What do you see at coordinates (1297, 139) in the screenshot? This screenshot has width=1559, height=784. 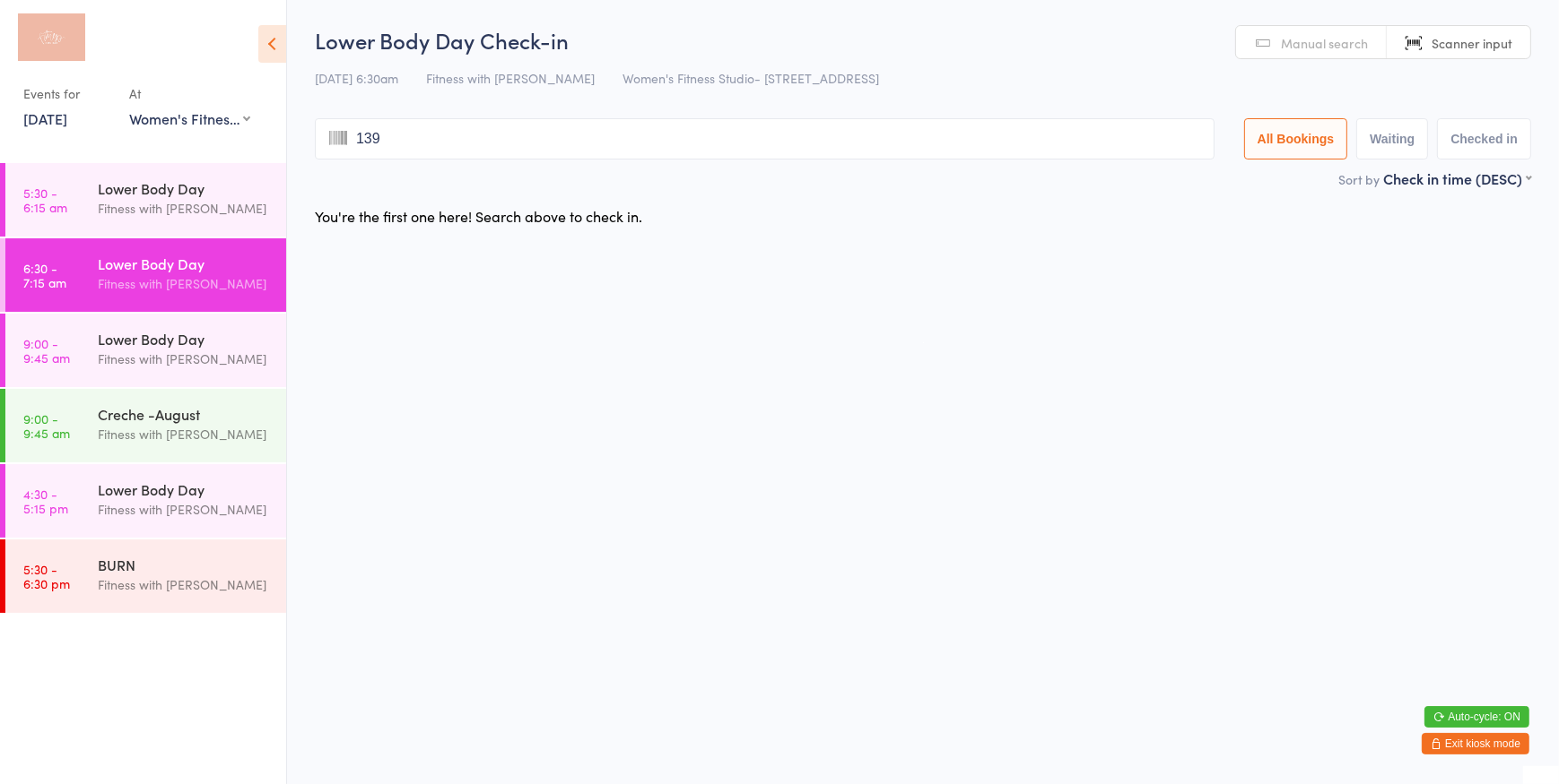 I see `button: All Bookings` at bounding box center [1297, 139].